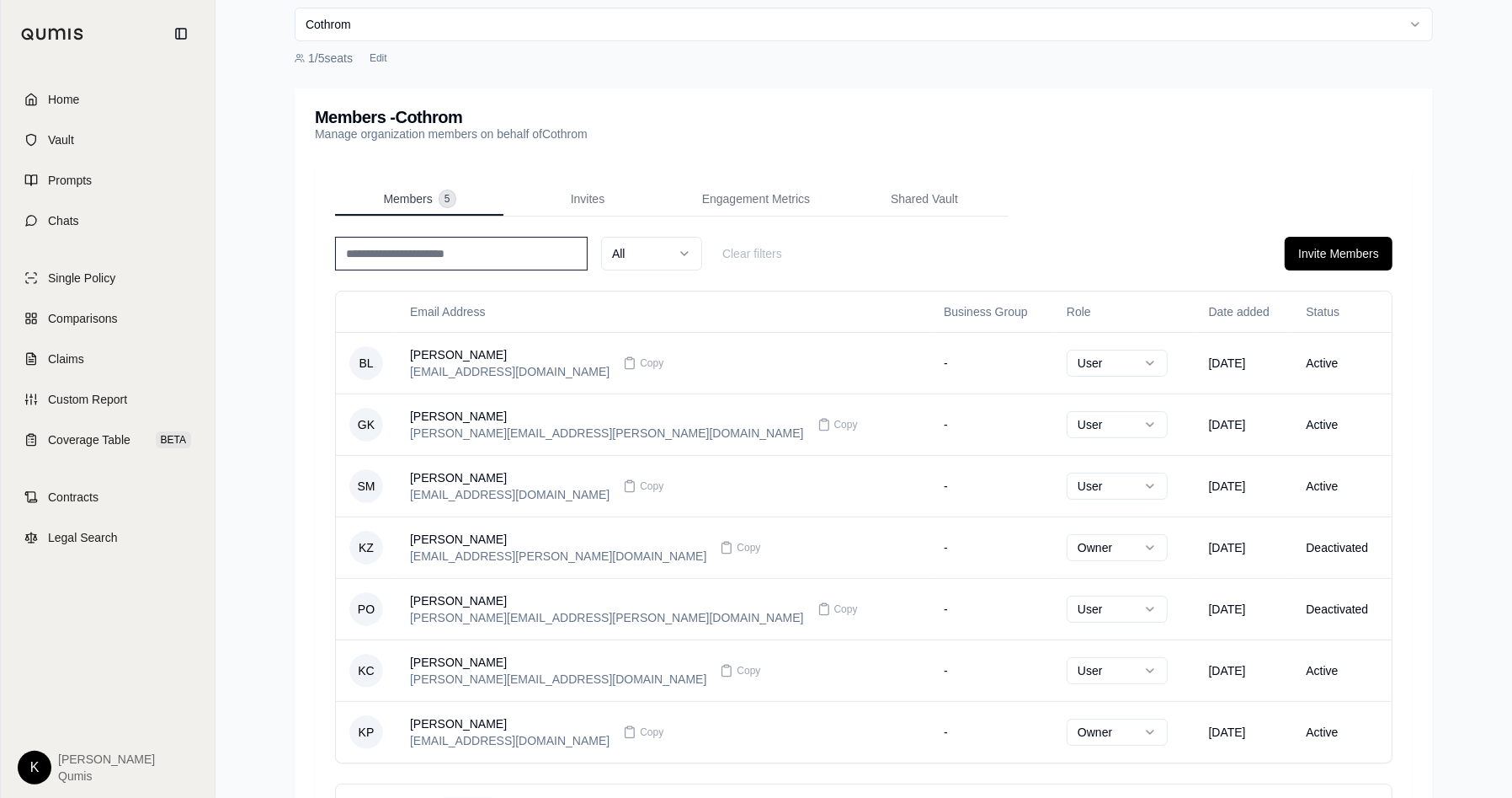 The height and width of the screenshot is (798, 1512). Describe the element at coordinates (70, 180) in the screenshot. I see `span: Prompts` at that location.